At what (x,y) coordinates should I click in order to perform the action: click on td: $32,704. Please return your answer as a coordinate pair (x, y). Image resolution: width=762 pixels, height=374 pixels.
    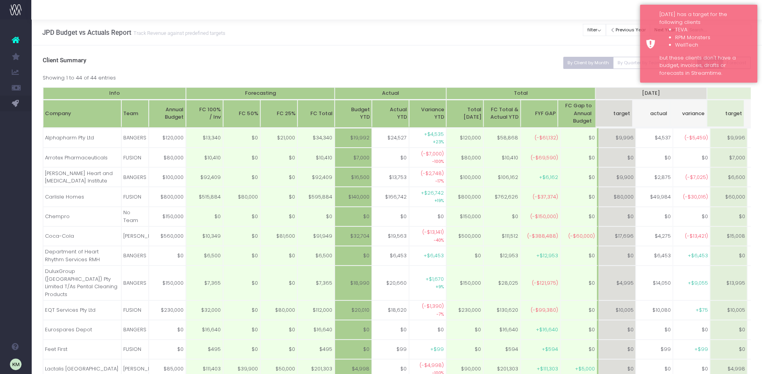
    Looking at the image, I should click on (353, 236).